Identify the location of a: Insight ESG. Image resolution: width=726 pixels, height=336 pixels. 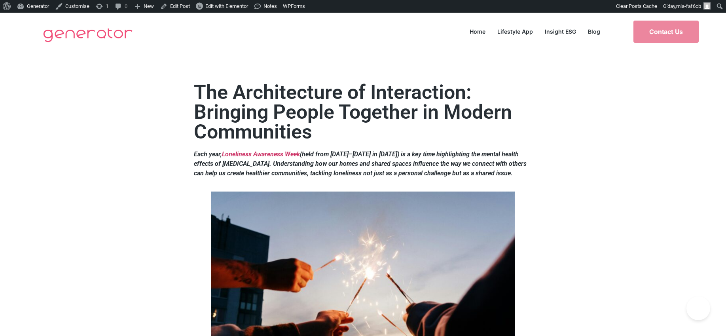
(560, 31).